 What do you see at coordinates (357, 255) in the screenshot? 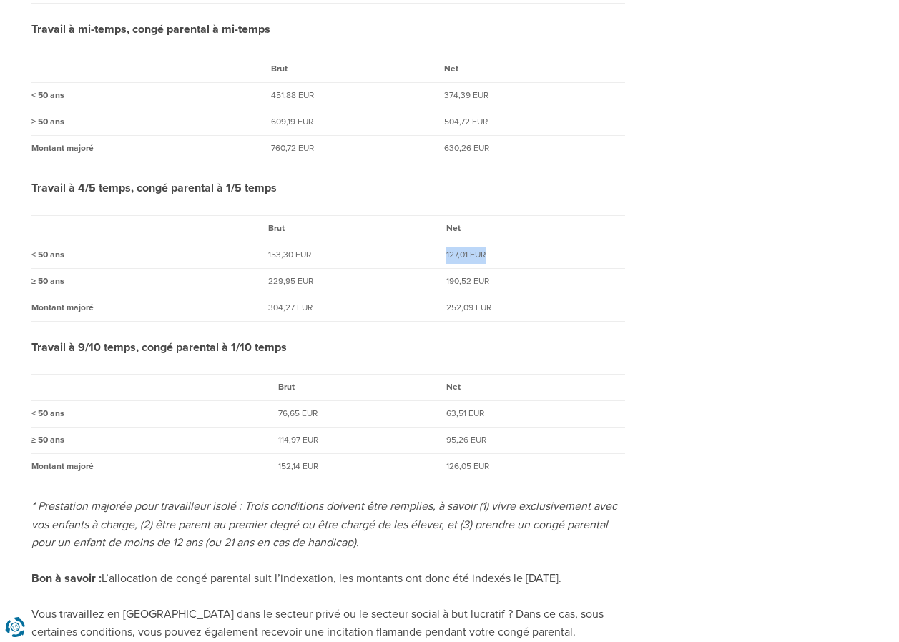
I see `td: 153,30 EUR` at bounding box center [357, 255].